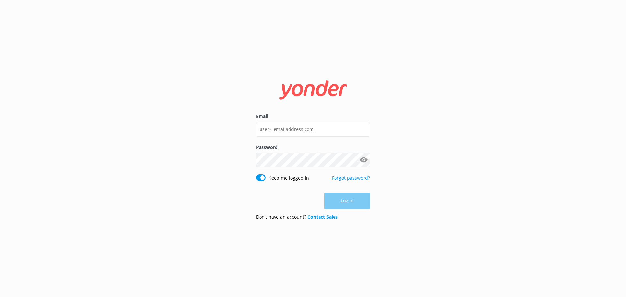 The width and height of the screenshot is (626, 297). I want to click on a: Contact Sales, so click(323, 217).